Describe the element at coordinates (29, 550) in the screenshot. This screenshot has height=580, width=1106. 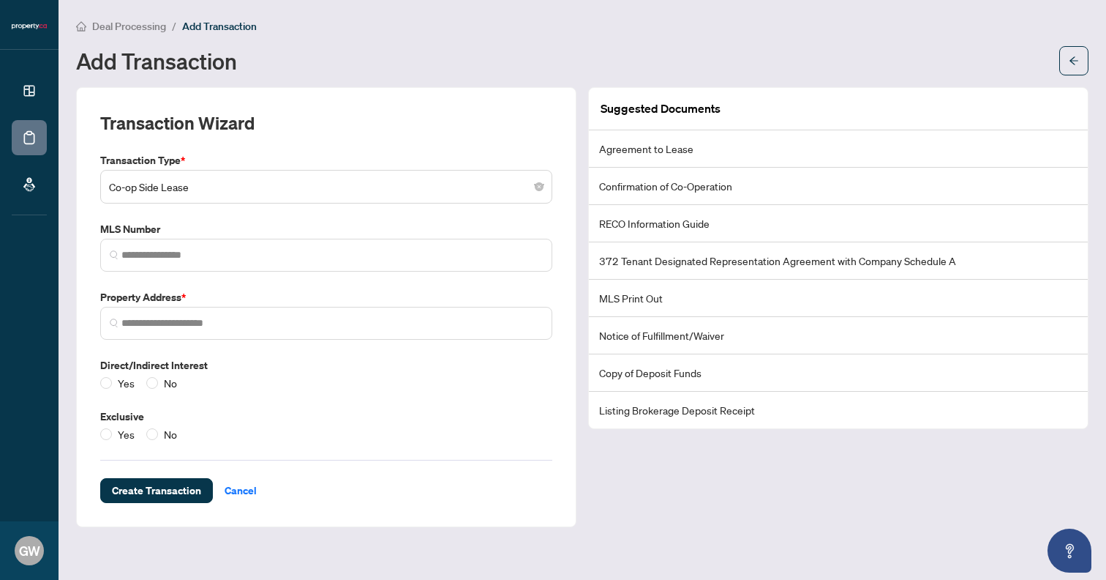
I see `span: GW` at that location.